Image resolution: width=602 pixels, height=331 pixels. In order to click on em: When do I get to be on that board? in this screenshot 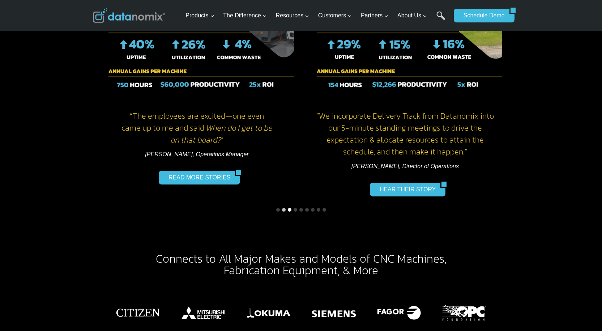, I will do `click(221, 134)`.